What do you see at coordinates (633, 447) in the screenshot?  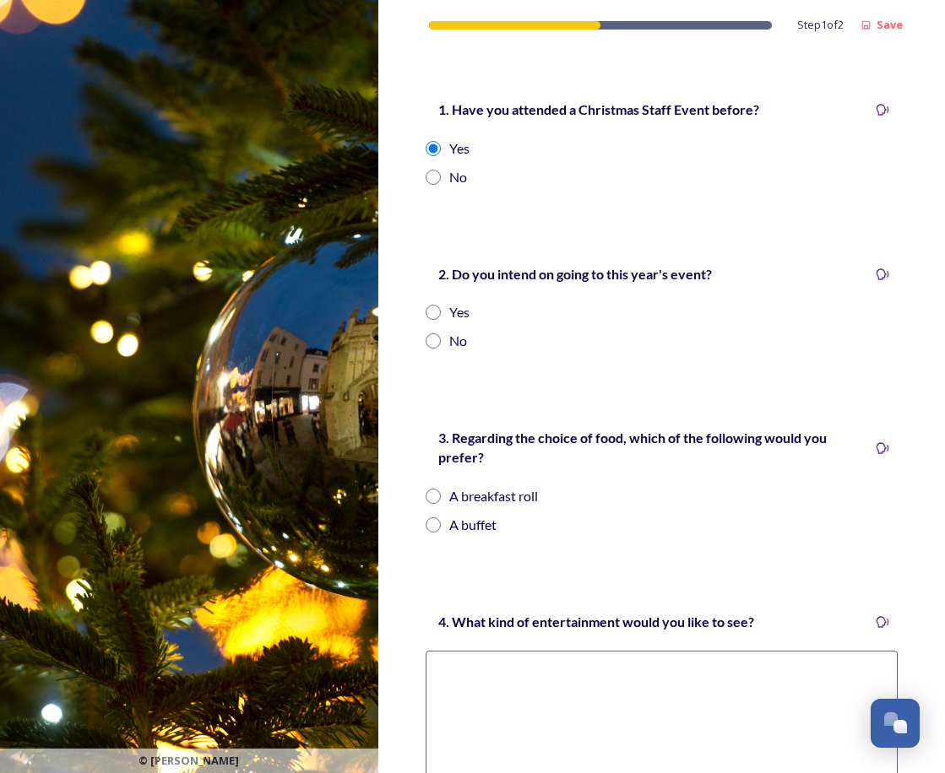 I see `strong: 3. Regarding the choice of food, which of the following would you prefer?` at bounding box center [633, 447].